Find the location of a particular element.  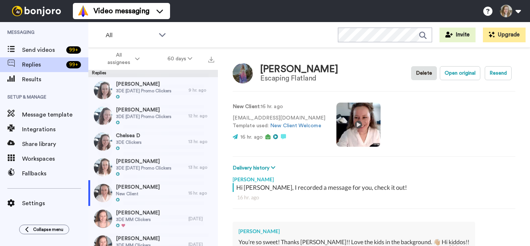

span: 16 hr. ago is located at coordinates (251, 137).